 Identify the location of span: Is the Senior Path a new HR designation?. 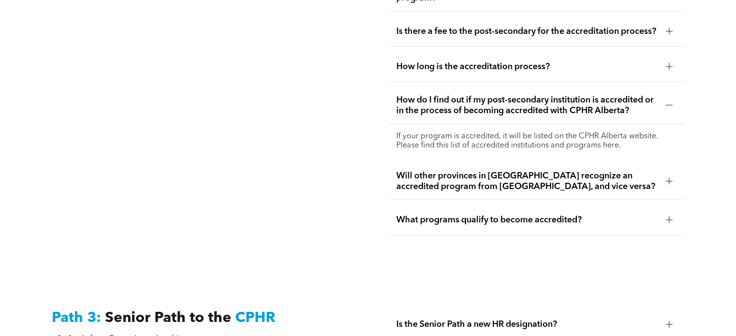
(527, 325).